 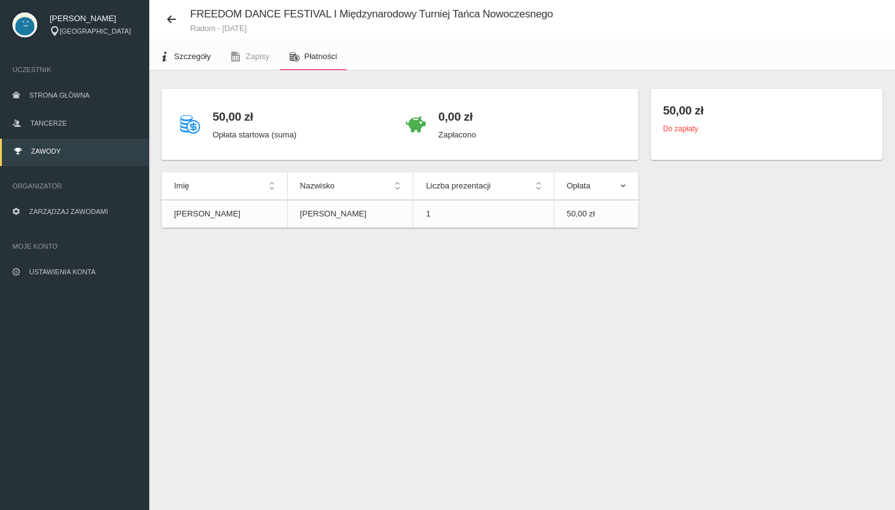 What do you see at coordinates (59, 95) in the screenshot?
I see `span: Strona główna` at bounding box center [59, 95].